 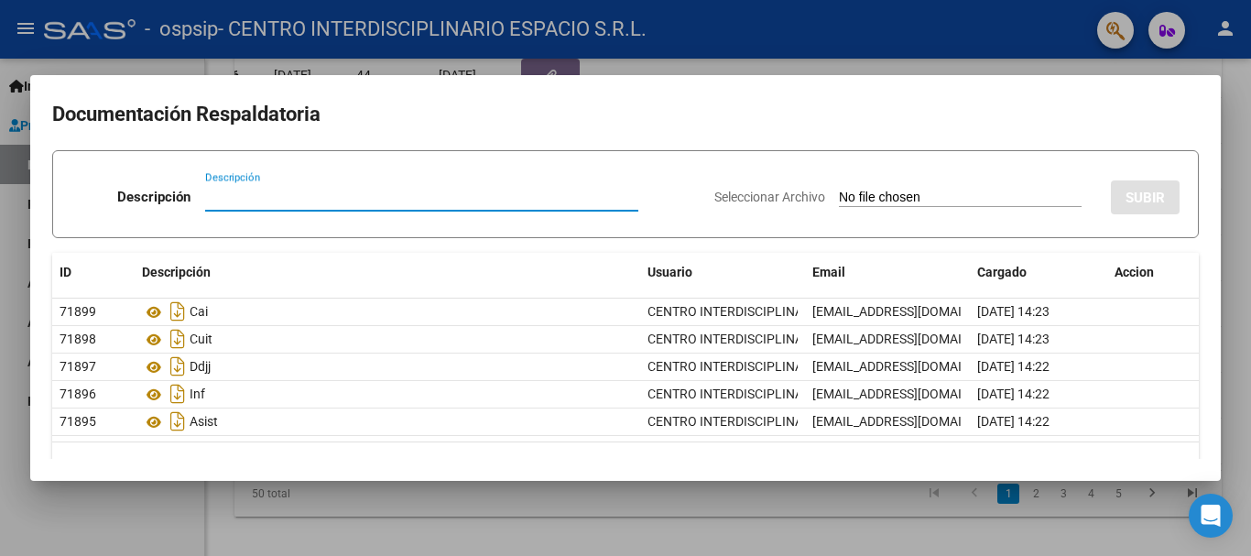 What do you see at coordinates (626, 114) in the screenshot?
I see `h2: Documentación Respaldatoria` at bounding box center [626, 114].